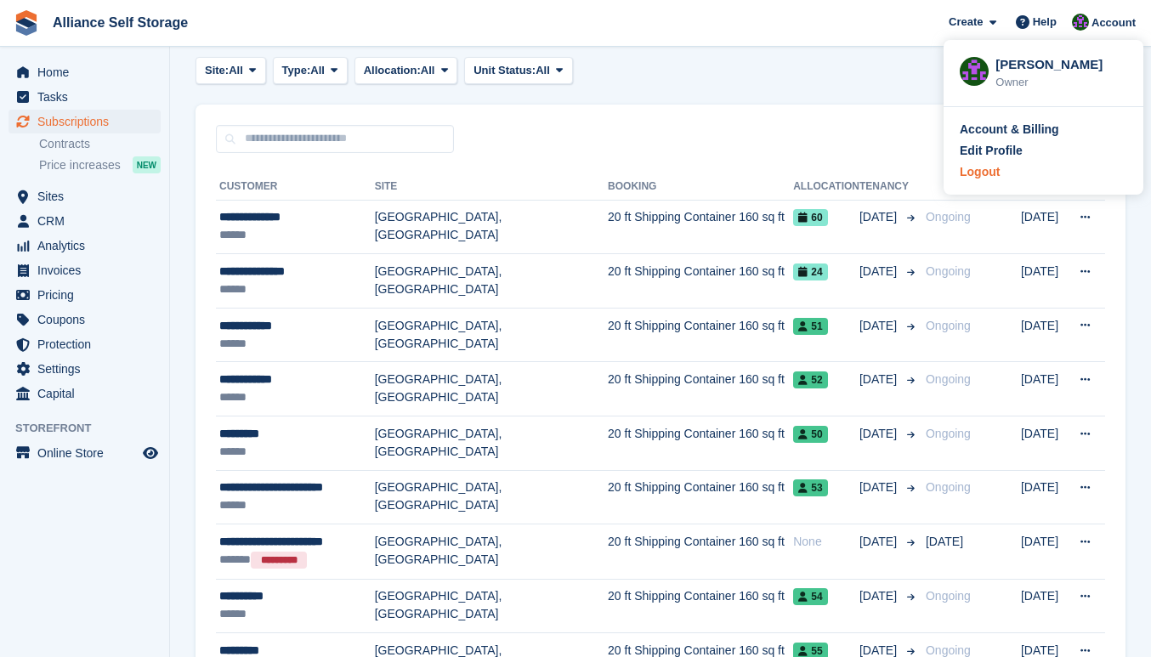 Image resolution: width=1151 pixels, height=657 pixels. I want to click on span: 51, so click(810, 326).